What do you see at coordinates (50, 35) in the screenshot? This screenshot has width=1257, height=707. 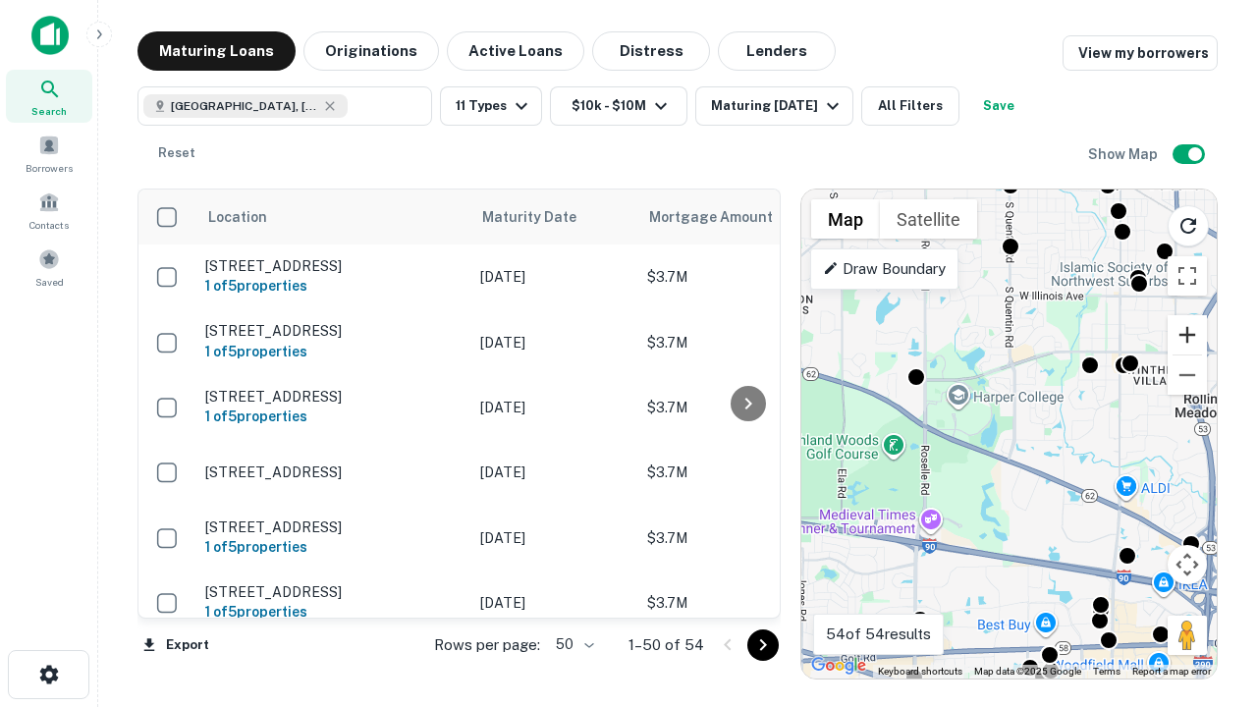 I see `img: capitalize-icon.png` at bounding box center [50, 35].